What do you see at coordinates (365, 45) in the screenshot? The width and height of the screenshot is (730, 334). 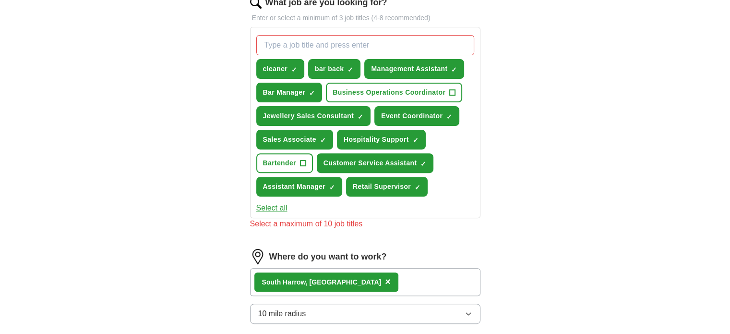 I see `input: Type a job title and press enter` at bounding box center [365, 45].